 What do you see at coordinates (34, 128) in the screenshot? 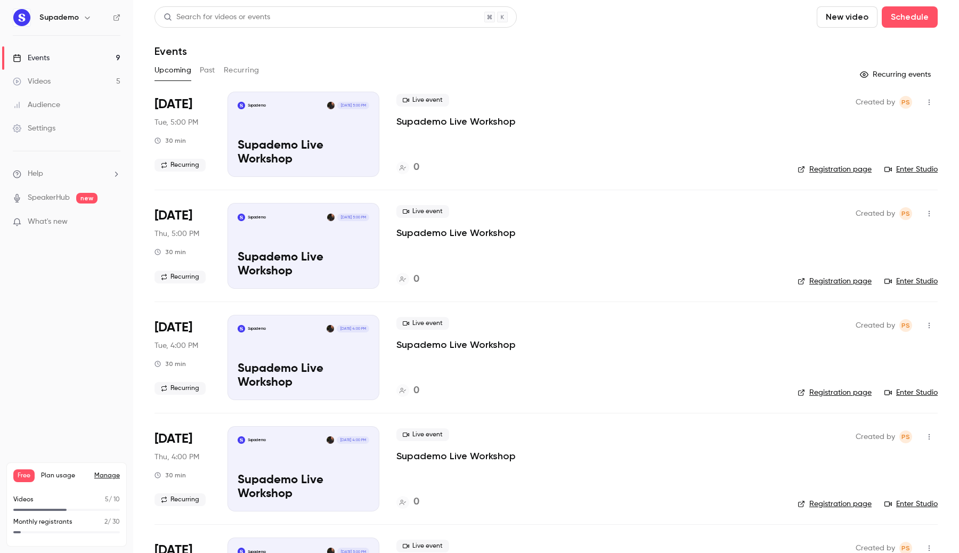
I see `div: Settings` at bounding box center [34, 128].